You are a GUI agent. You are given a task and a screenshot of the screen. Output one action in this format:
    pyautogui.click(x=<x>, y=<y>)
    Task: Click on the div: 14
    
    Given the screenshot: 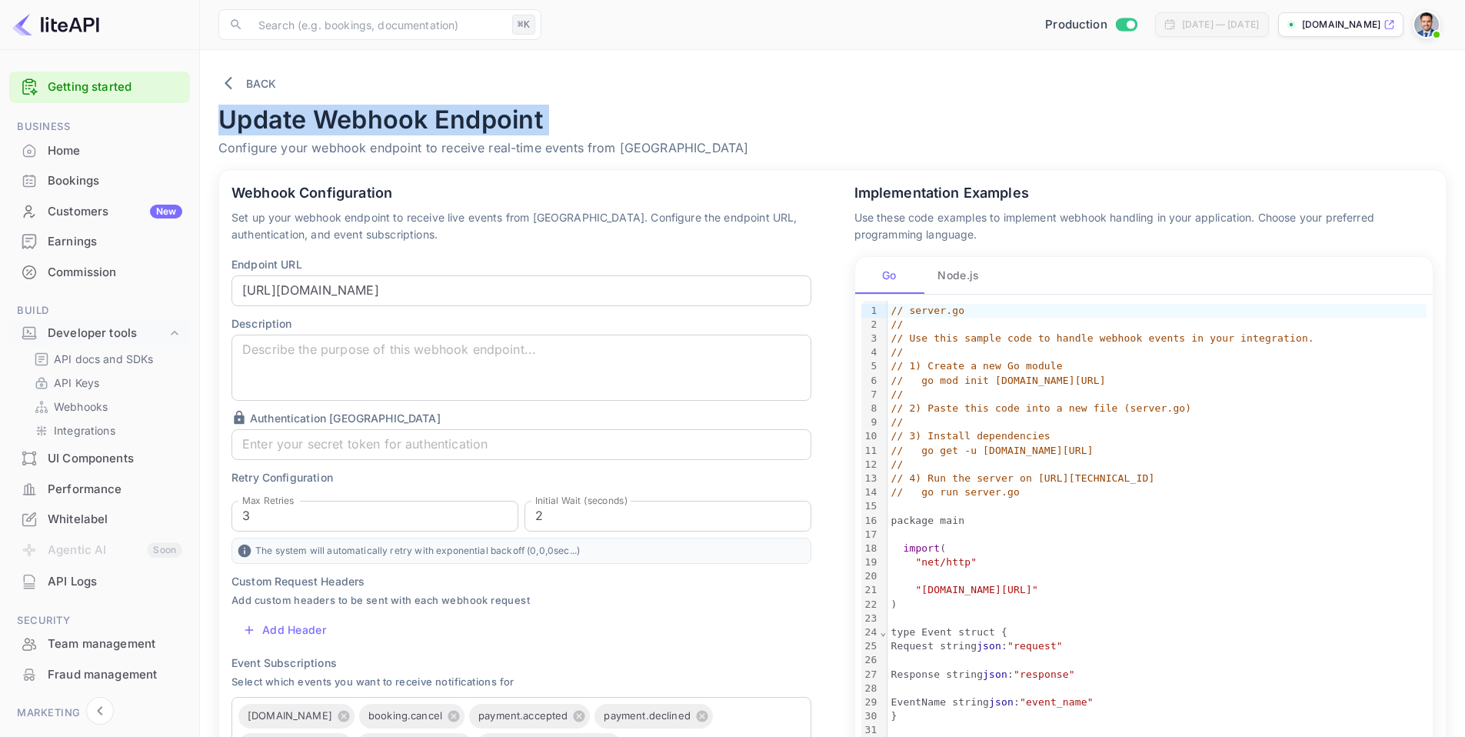 What is the action you would take?
    pyautogui.click(x=871, y=492)
    